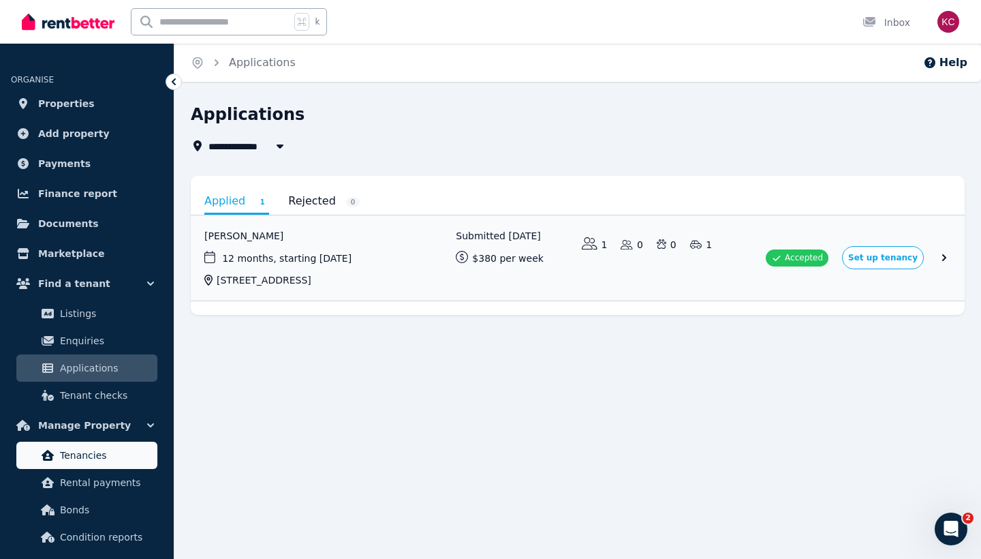 This screenshot has width=981, height=559. What do you see at coordinates (106, 395) in the screenshot?
I see `span: Tenant checks` at bounding box center [106, 395].